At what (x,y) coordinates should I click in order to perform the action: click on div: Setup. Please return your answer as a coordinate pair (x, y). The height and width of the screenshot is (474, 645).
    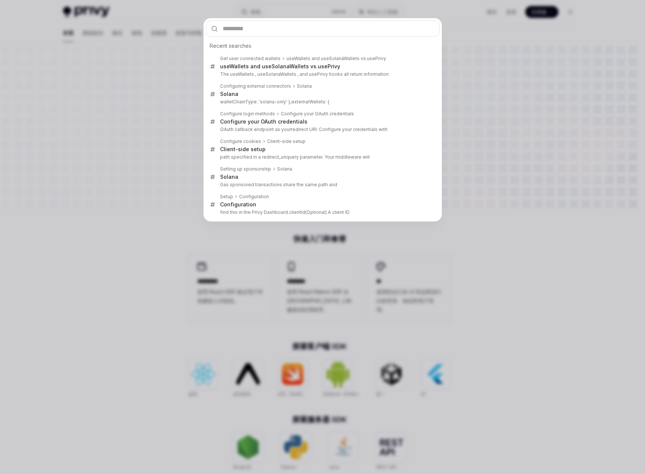
    Looking at the image, I should click on (227, 197).